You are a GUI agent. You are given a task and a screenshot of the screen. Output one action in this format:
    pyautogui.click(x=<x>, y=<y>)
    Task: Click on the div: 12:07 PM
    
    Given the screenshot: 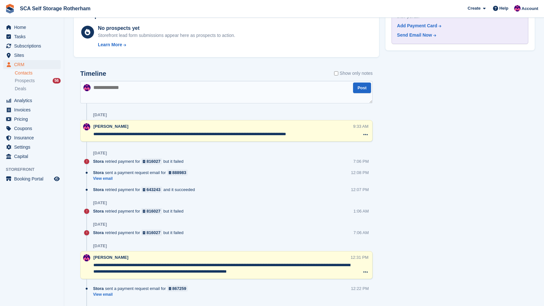 What is the action you would take?
    pyautogui.click(x=360, y=189)
    